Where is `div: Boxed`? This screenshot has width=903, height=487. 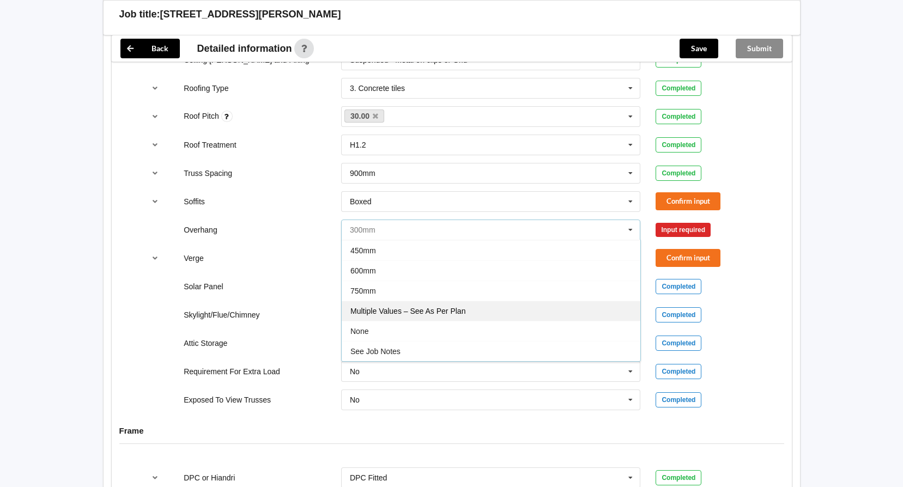 div: Boxed is located at coordinates (361, 202).